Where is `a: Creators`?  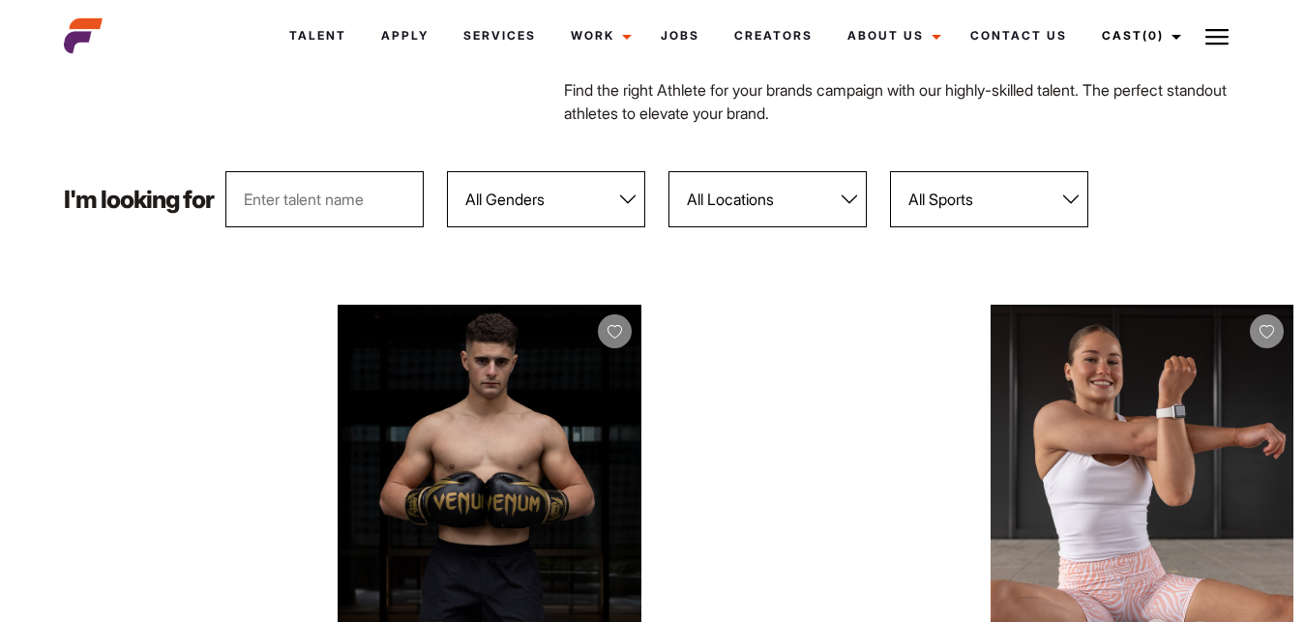 a: Creators is located at coordinates (773, 36).